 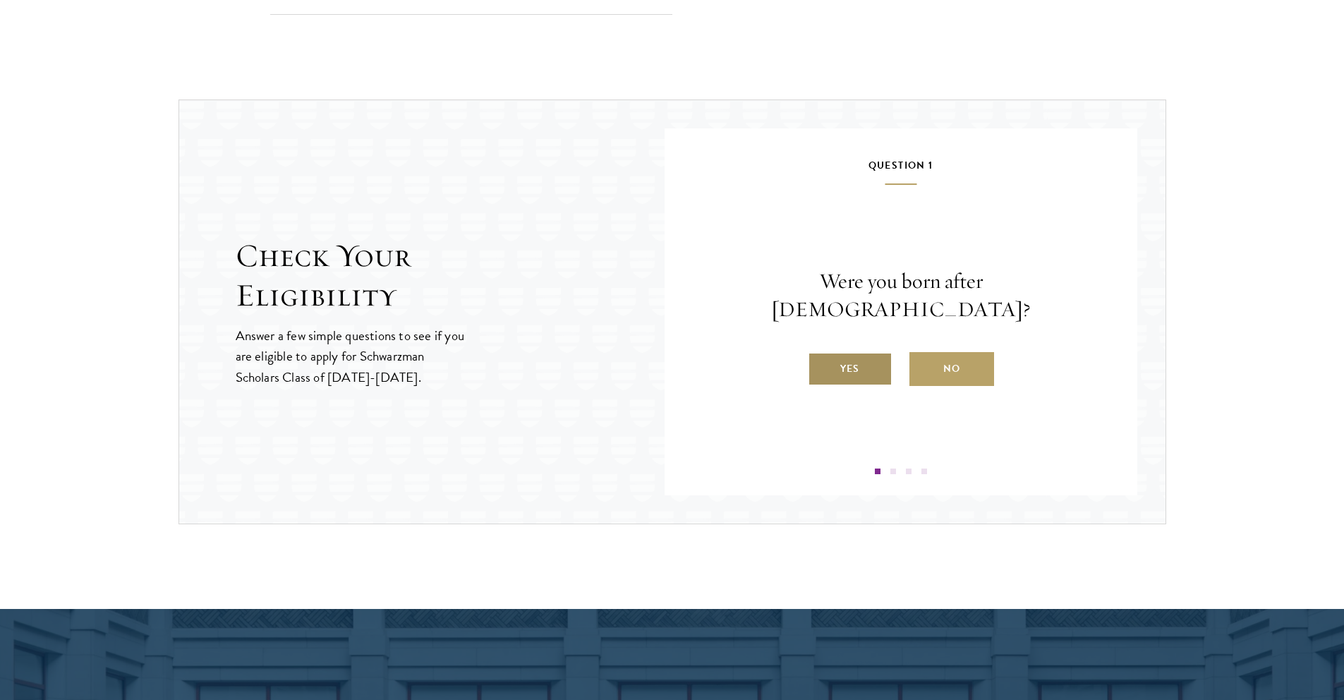 What do you see at coordinates (850, 369) in the screenshot?
I see `label: Yes` at bounding box center [850, 369].